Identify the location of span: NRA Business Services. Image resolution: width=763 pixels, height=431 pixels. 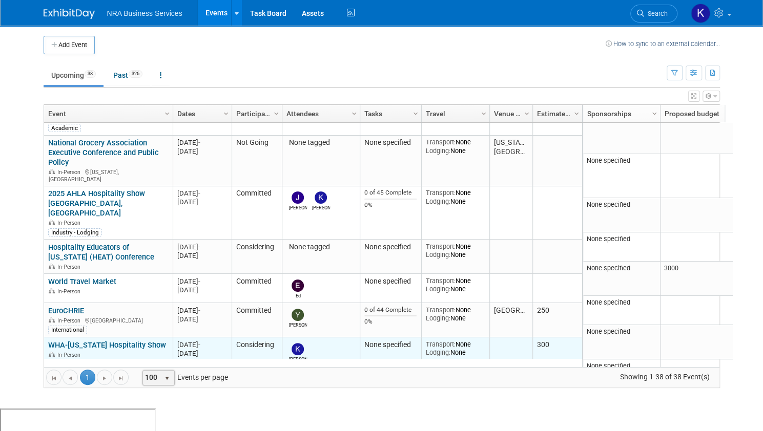
(144, 13).